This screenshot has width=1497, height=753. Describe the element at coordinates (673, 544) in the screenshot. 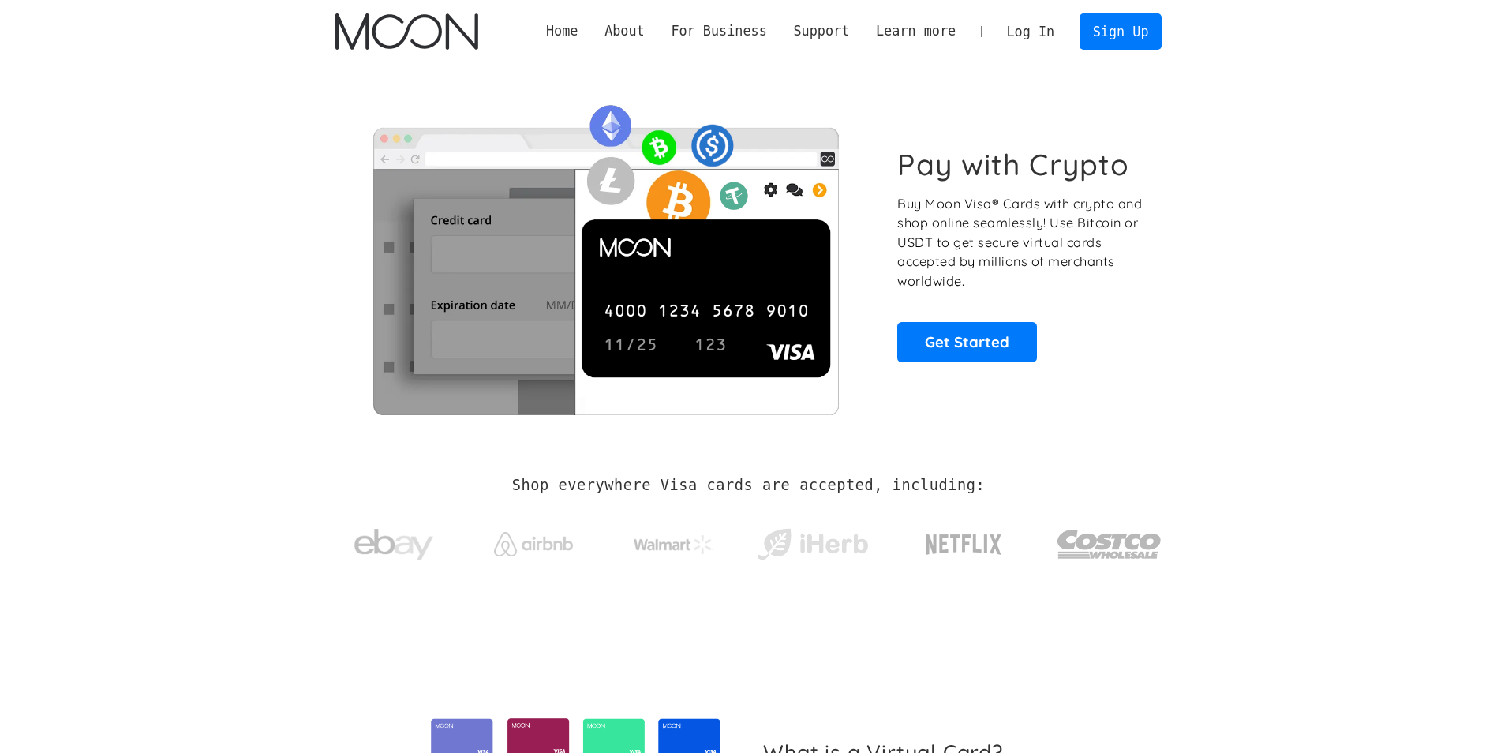

I see `img: Walmart` at that location.